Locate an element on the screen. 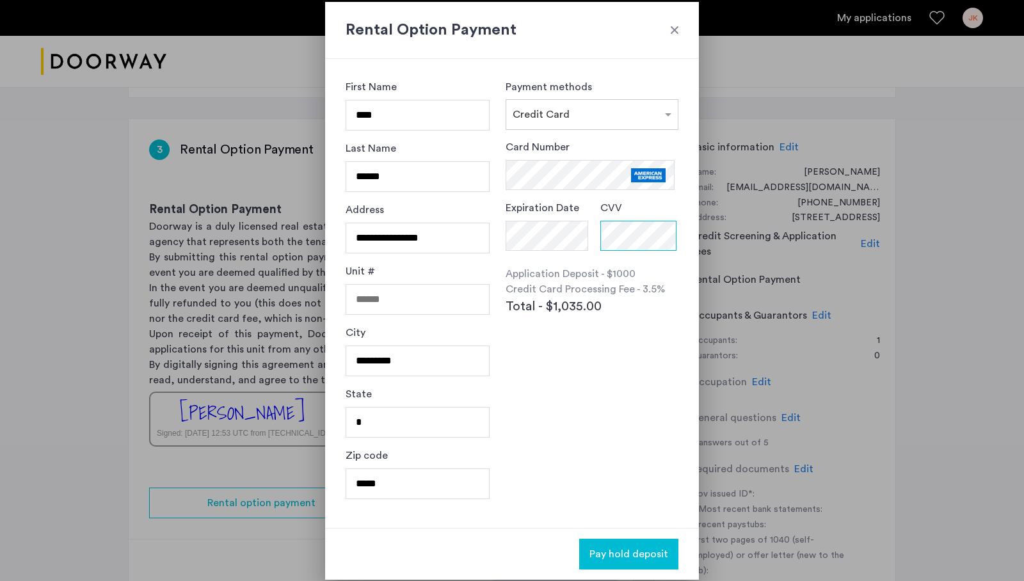 This screenshot has height=581, width=1024. span: Credit Card is located at coordinates (541, 115).